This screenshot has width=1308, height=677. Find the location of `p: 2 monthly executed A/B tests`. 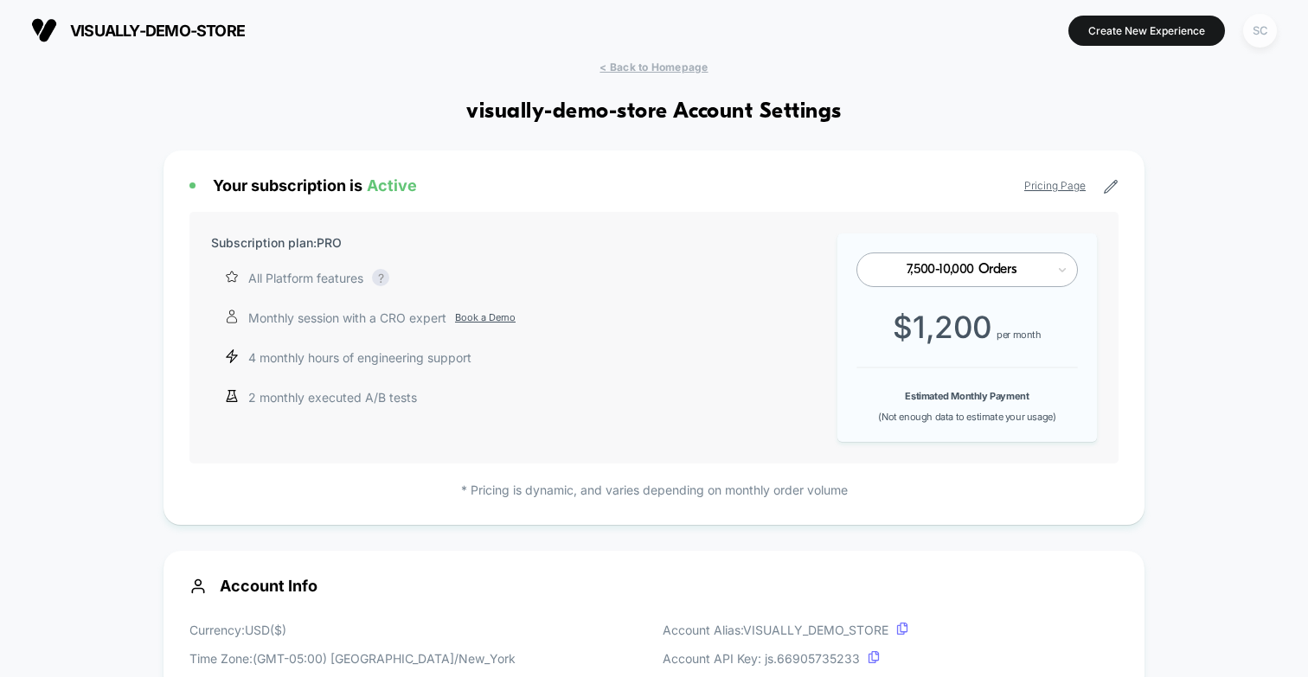

p: 2 monthly executed A/B tests is located at coordinates (332, 397).